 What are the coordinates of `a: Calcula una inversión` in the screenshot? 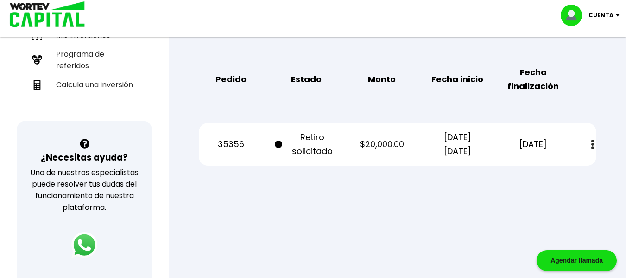 It's located at (84, 84).